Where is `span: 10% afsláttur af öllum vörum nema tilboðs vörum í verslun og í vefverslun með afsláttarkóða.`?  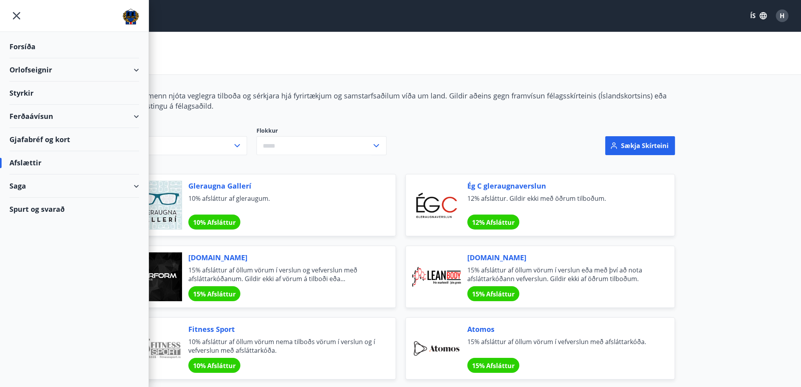
span: 10% afsláttur af öllum vörum nema tilboðs vörum í verslun og í vefverslun með afsláttarkóða. is located at coordinates (282, 346).